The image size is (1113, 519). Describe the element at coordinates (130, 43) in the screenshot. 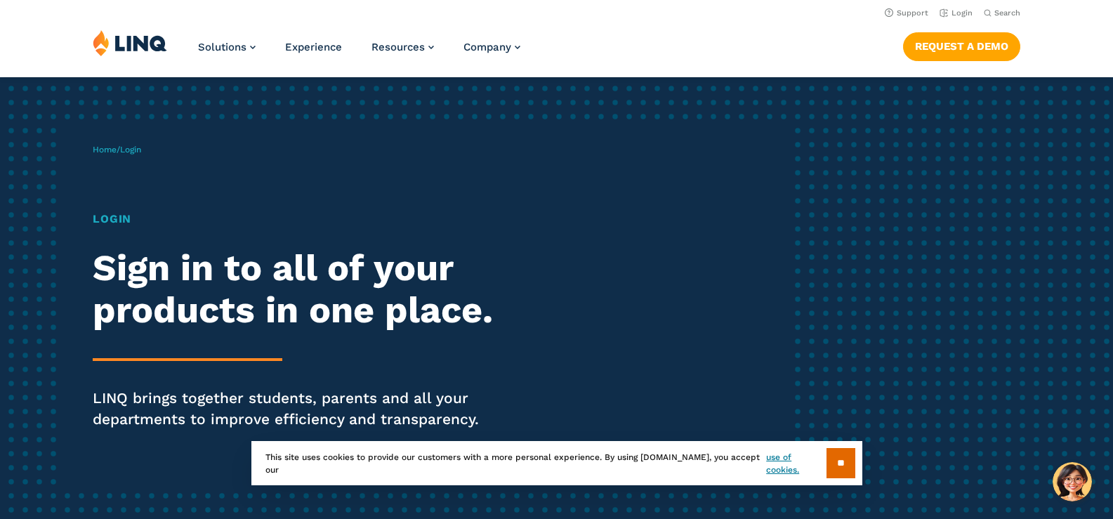

I see `img: LINQ | K‑12 Software` at that location.